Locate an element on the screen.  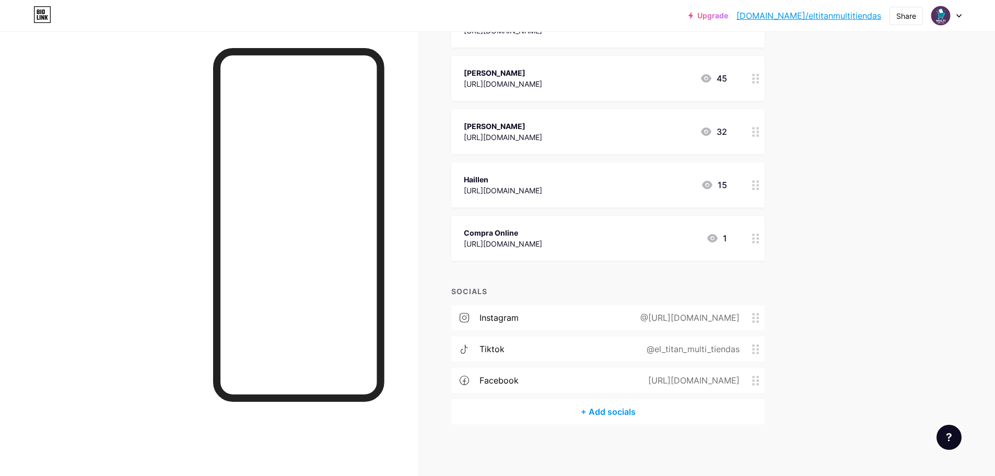
div: + Add socials is located at coordinates (608, 412).